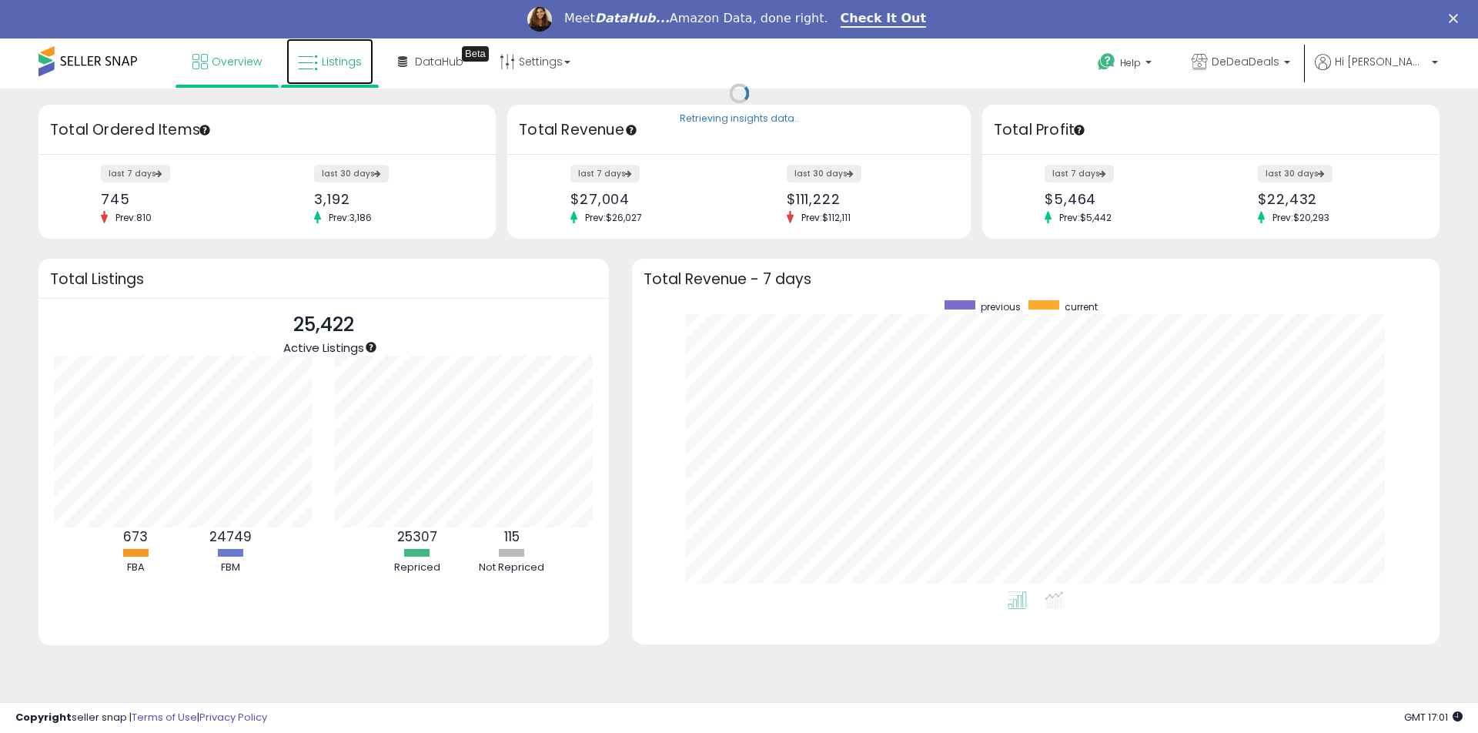 Image resolution: width=1478 pixels, height=733 pixels. I want to click on span: DeDeaDeals, so click(1246, 62).